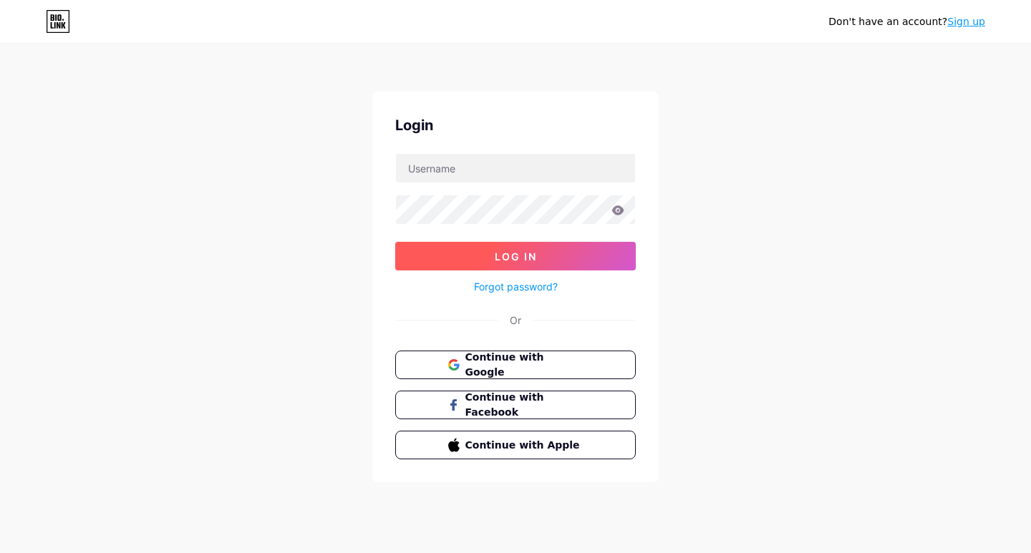 The height and width of the screenshot is (553, 1031). I want to click on button: Continue with Apple, so click(515, 445).